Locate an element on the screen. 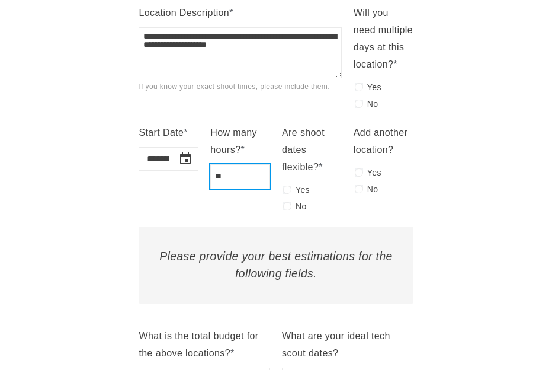 The image size is (552, 370). span: What are your ideal tech scout dates? is located at coordinates (336, 344).